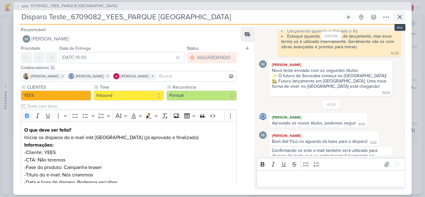  Describe the element at coordinates (129, 164) in the screenshot. I see `p: -CTA: Não teremos -` at that location.